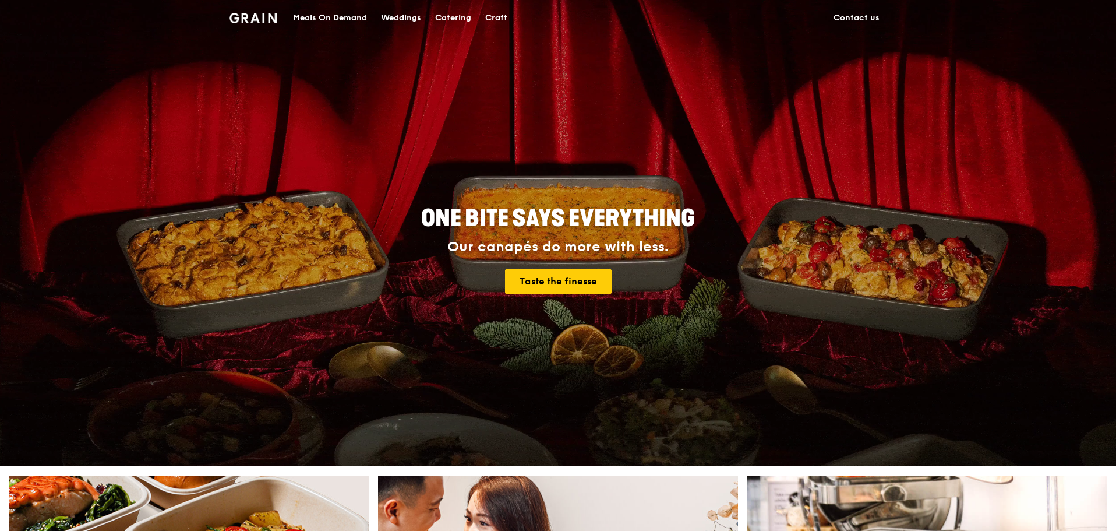  I want to click on div: Weddings, so click(401, 18).